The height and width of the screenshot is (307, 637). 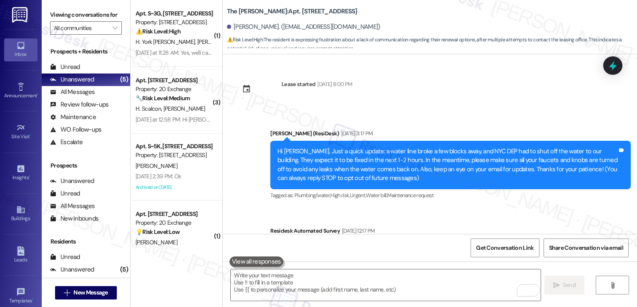 I want to click on span: Get Conversation Link, so click(x=505, y=248).